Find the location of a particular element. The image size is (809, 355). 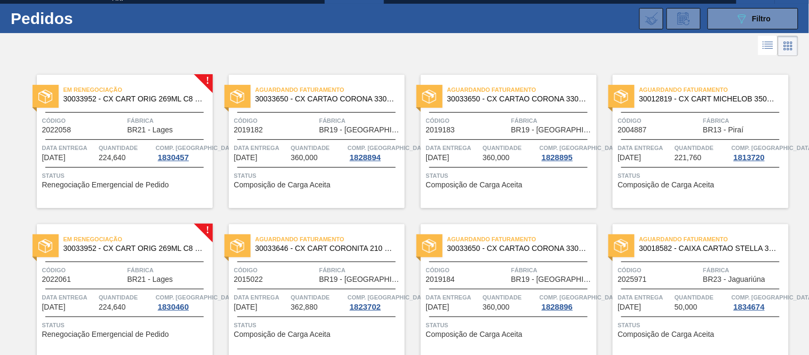

div: Importar Negociações dos Pedidos is located at coordinates (651, 19).